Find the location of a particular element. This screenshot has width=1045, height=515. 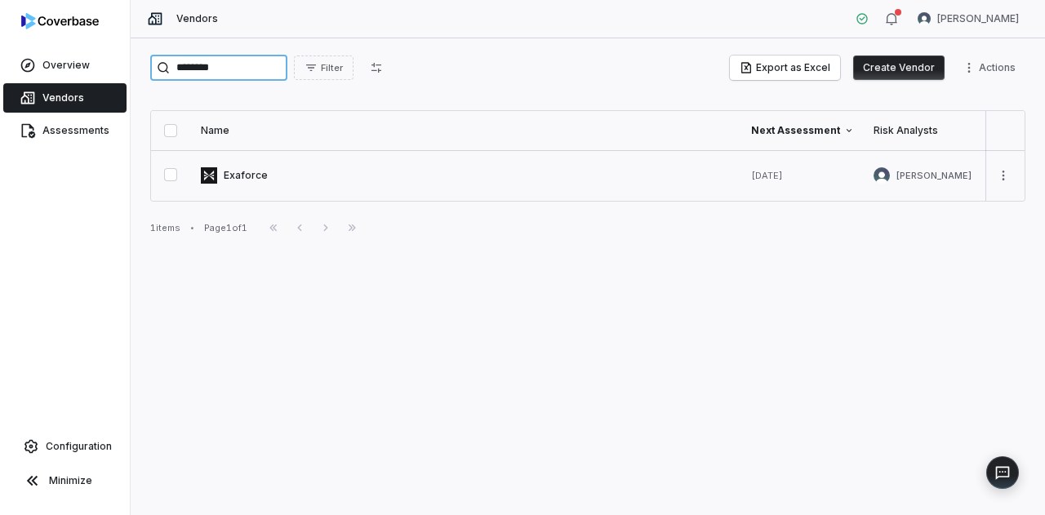

span: Filter is located at coordinates (332, 68).